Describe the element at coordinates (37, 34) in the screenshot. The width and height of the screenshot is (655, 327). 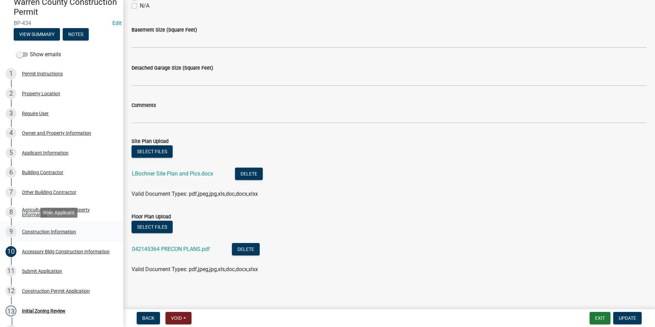
I see `button: View Summary` at that location.